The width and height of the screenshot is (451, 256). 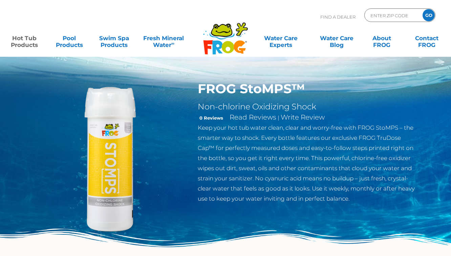 I want to click on h1: FROG StoMPS™, so click(x=308, y=89).